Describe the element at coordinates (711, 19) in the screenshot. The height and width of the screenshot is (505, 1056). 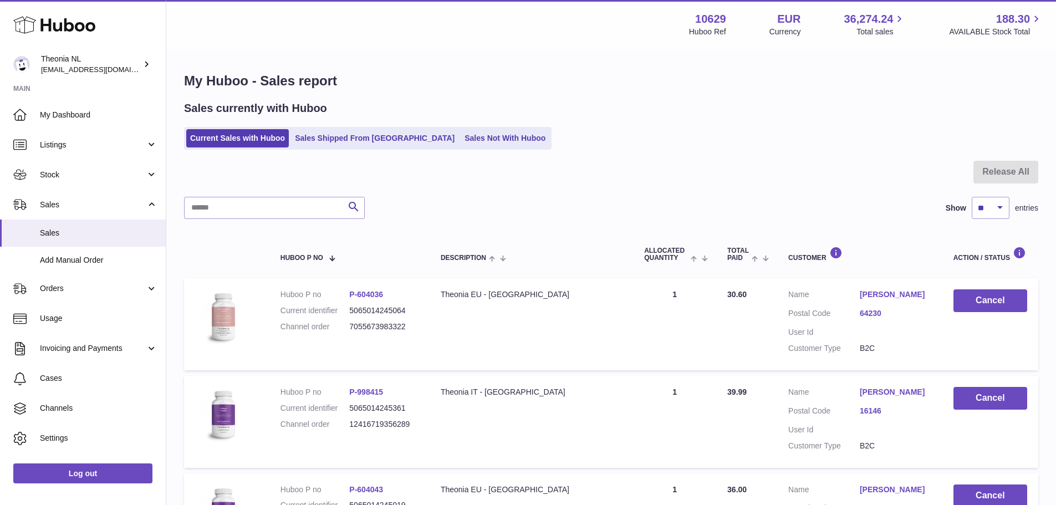
I see `strong: 10629` at that location.